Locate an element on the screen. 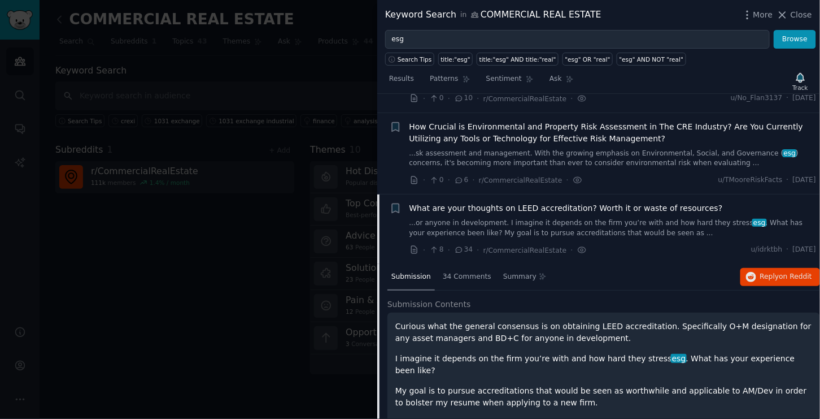 This screenshot has width=820, height=419. p: My goal is to pursue accreditations that would be seen as worthwhile and applicable to AM/Dev in ... is located at coordinates (604, 397).